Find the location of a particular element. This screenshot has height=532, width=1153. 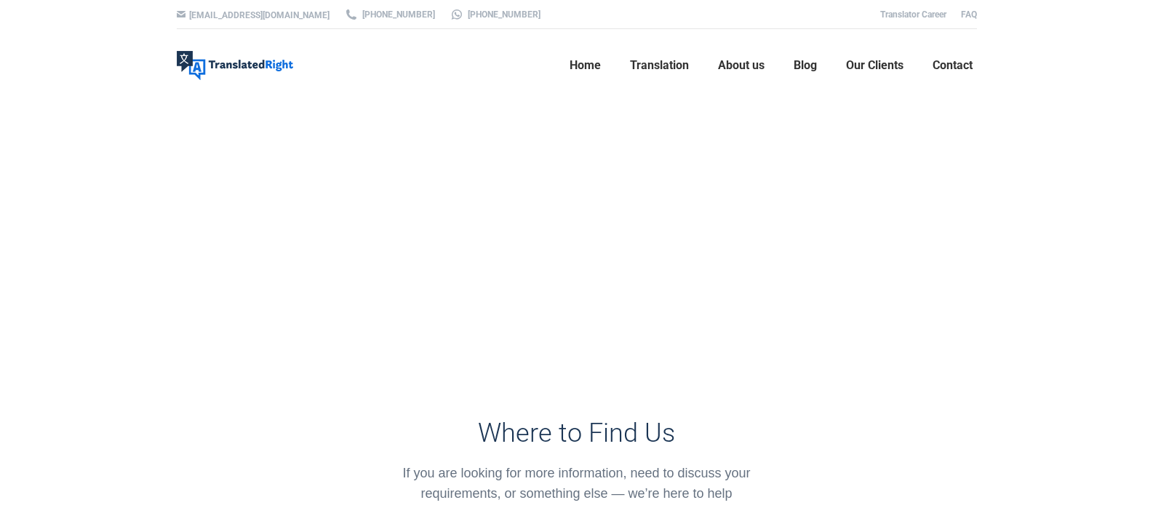

span: Translation is located at coordinates (659, 65).